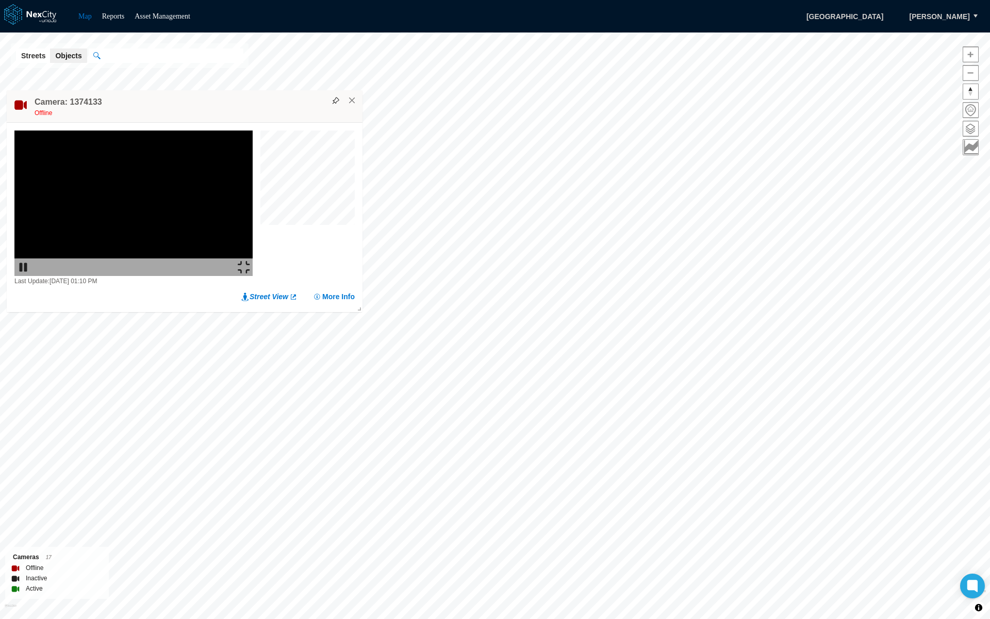 Image resolution: width=990 pixels, height=619 pixels. What do you see at coordinates (970, 147) in the screenshot?
I see `button: Key metrics` at bounding box center [970, 147].